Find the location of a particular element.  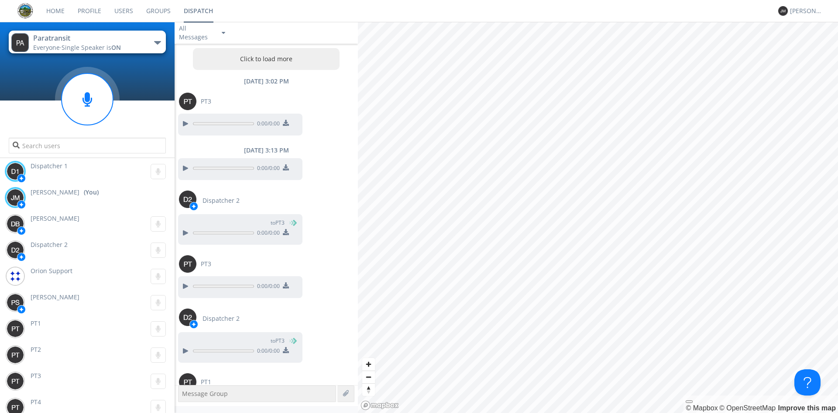

span: Zoom in is located at coordinates (369, 364).